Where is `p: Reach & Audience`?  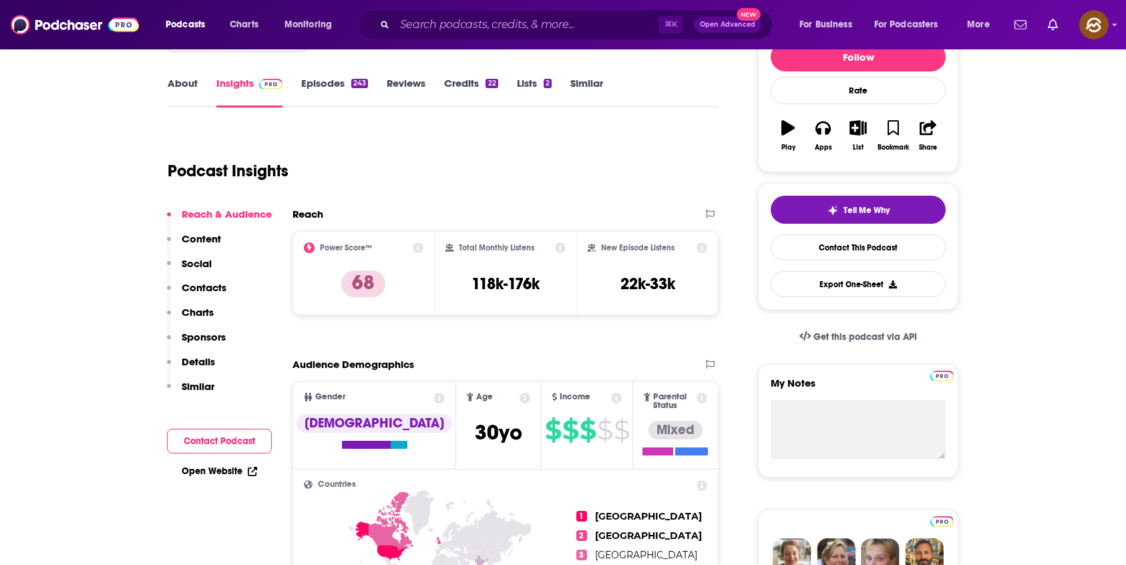 p: Reach & Audience is located at coordinates (226, 214).